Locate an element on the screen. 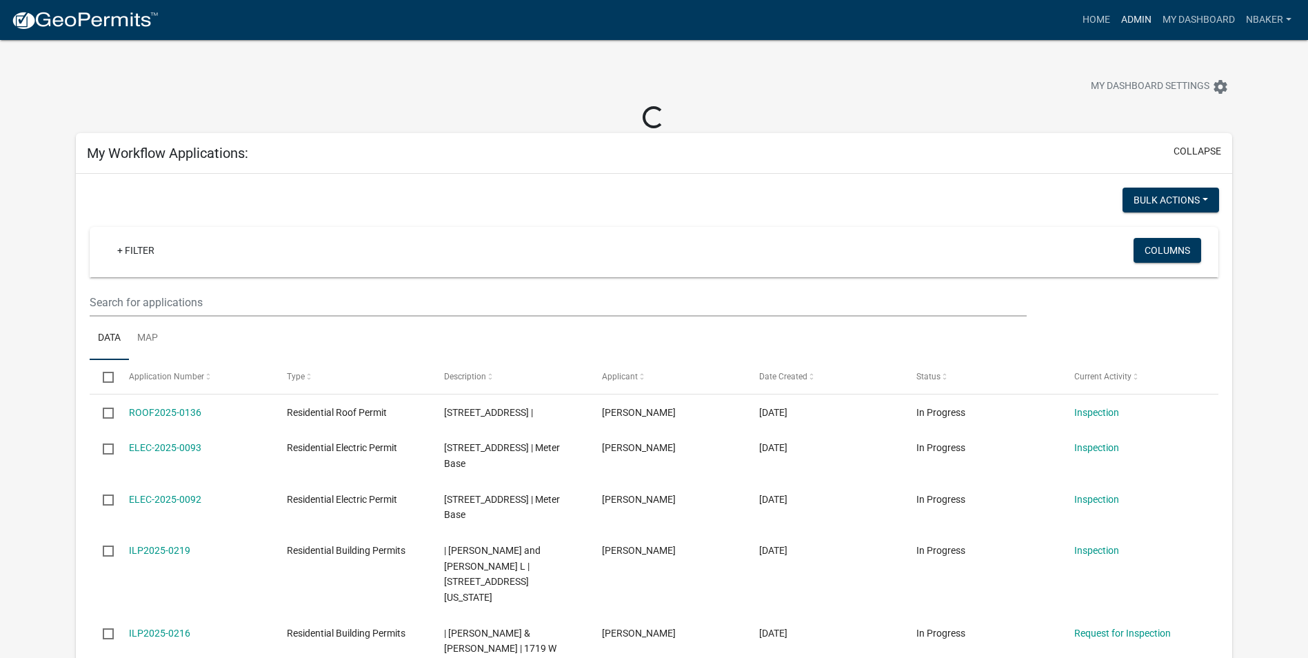  span: 83 N FIRST ST | Meter Base is located at coordinates (502, 507).